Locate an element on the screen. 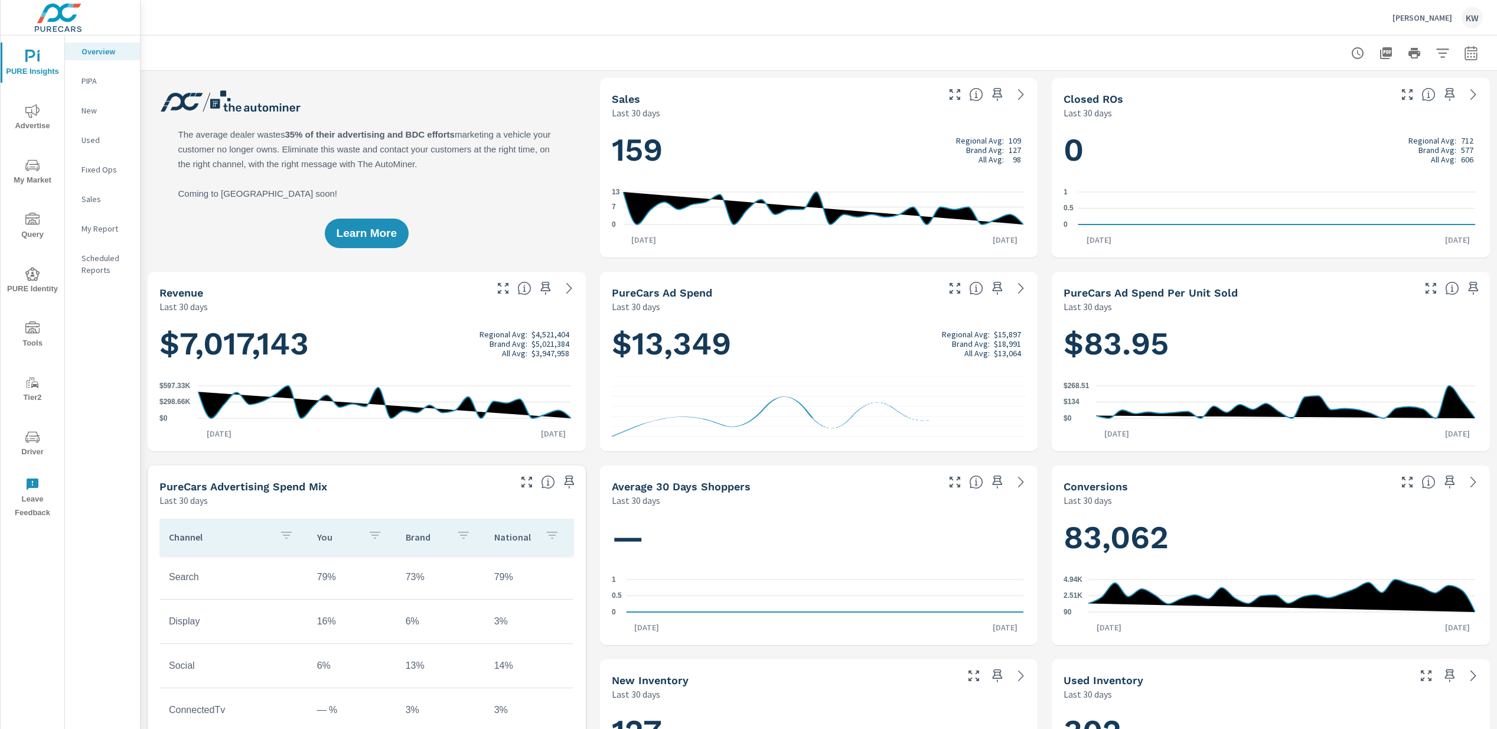 Image resolution: width=1497 pixels, height=729 pixels. span: Query is located at coordinates (32, 227).